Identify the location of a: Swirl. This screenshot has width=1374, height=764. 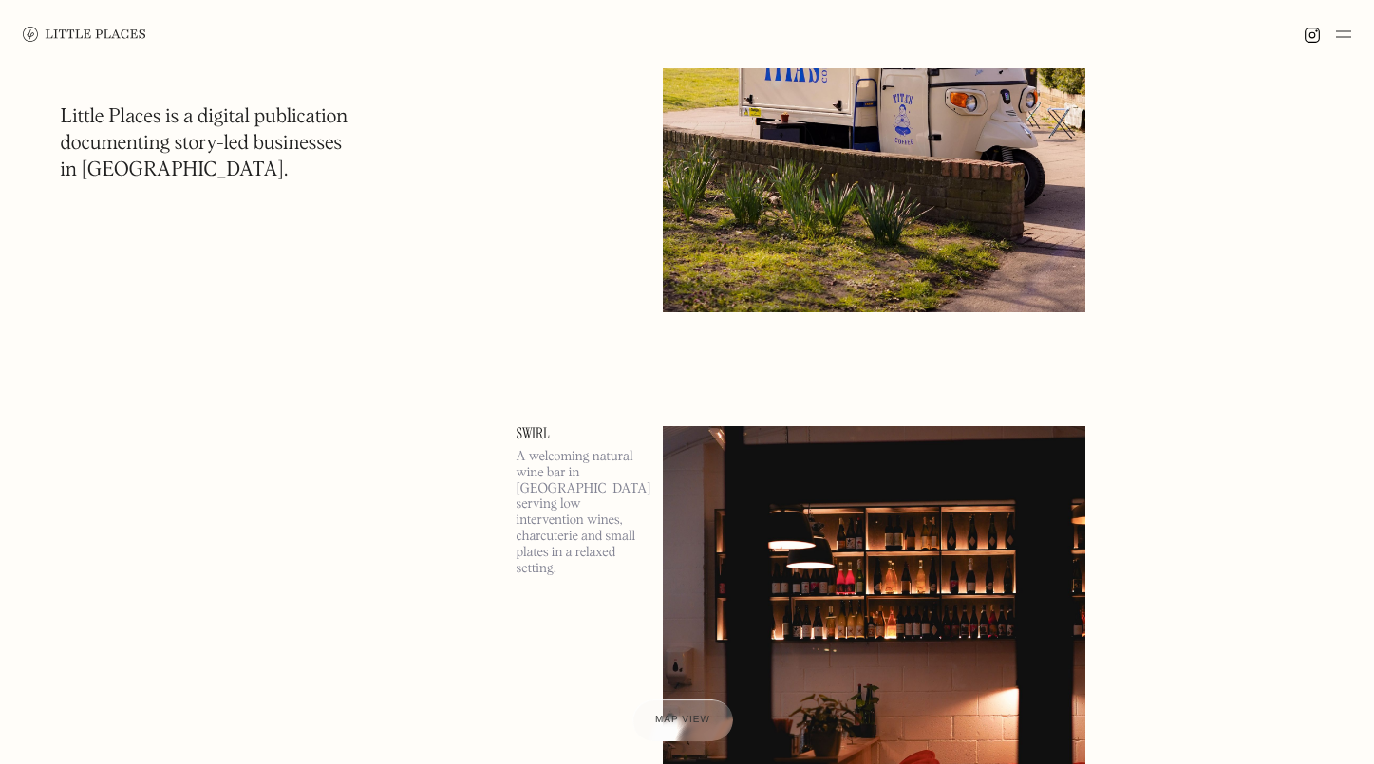
(578, 434).